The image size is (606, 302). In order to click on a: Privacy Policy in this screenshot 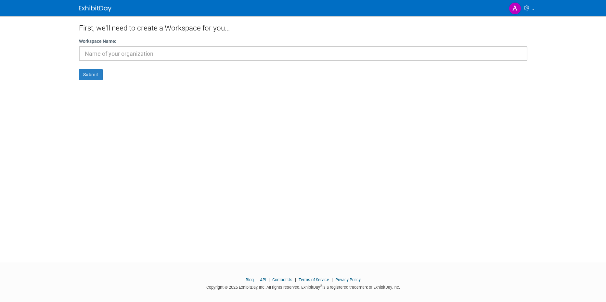, I will do `click(348, 280)`.